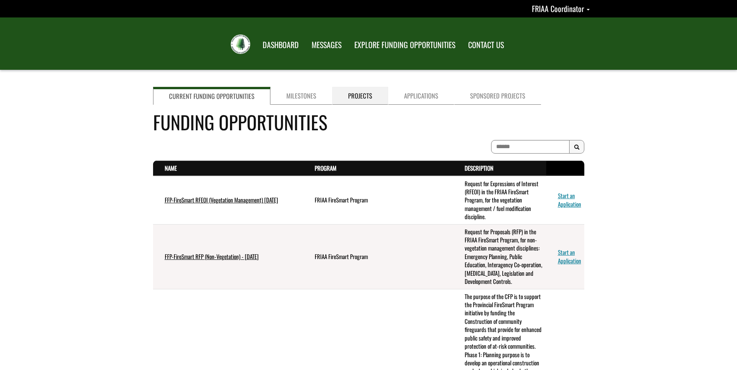 The height and width of the screenshot is (370, 737). What do you see at coordinates (421, 96) in the screenshot?
I see `a: Applications` at bounding box center [421, 96].